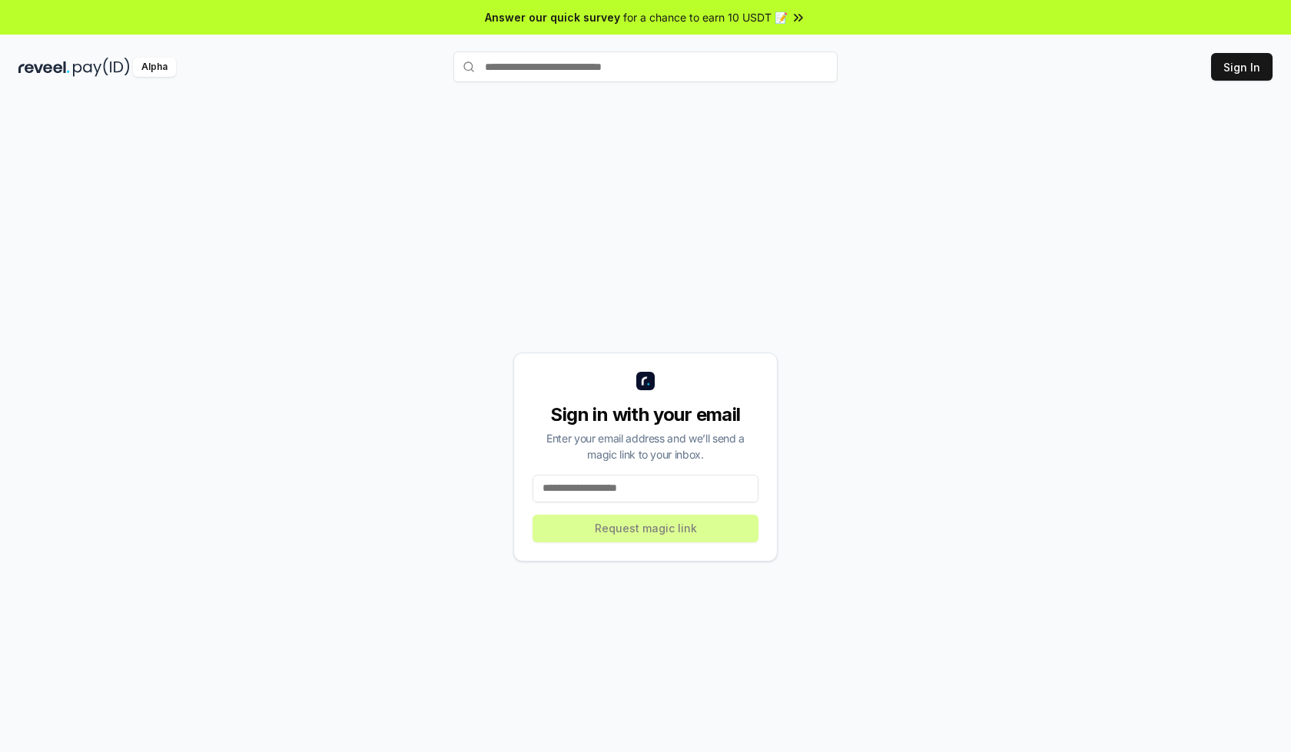  What do you see at coordinates (154, 67) in the screenshot?
I see `div: Alpha` at bounding box center [154, 67].